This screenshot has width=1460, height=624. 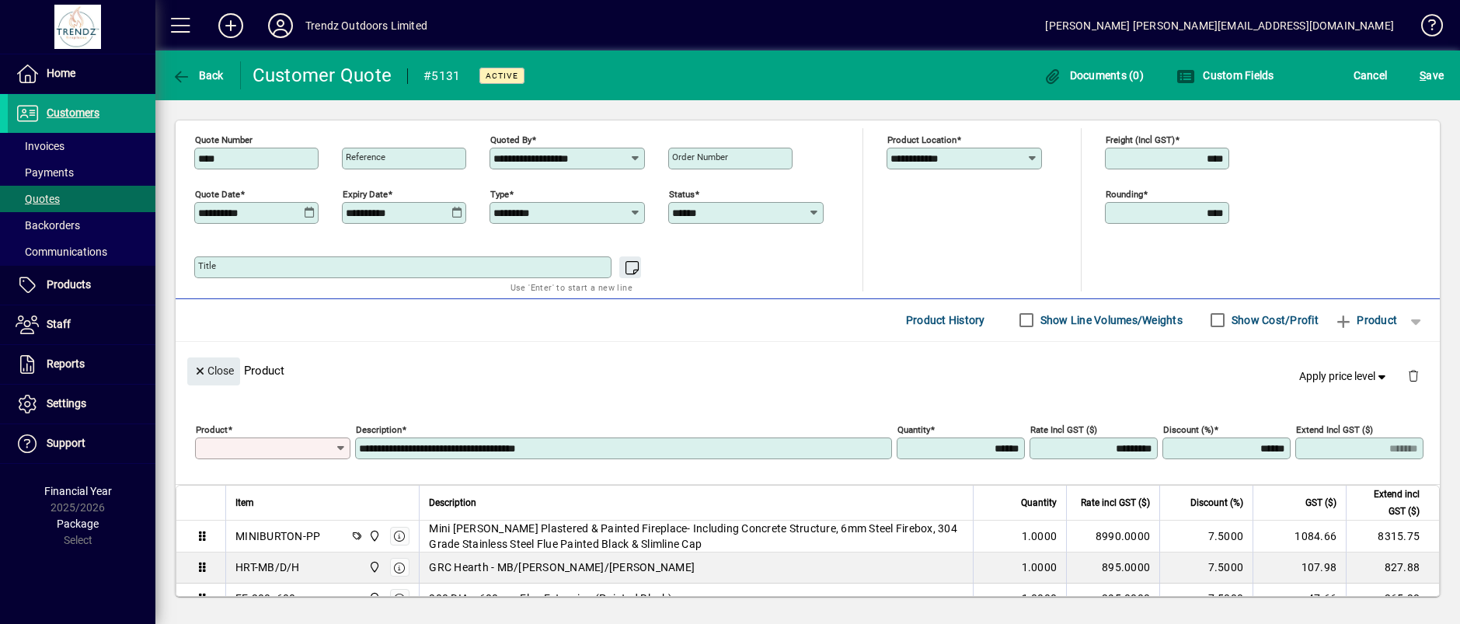 I want to click on mat-label: Status, so click(x=681, y=193).